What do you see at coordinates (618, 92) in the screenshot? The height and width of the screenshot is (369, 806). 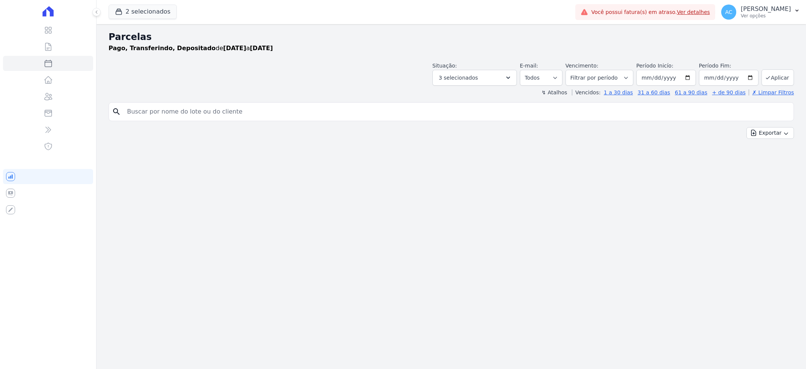 I see `a: 1 a 30 dias` at bounding box center [618, 92].